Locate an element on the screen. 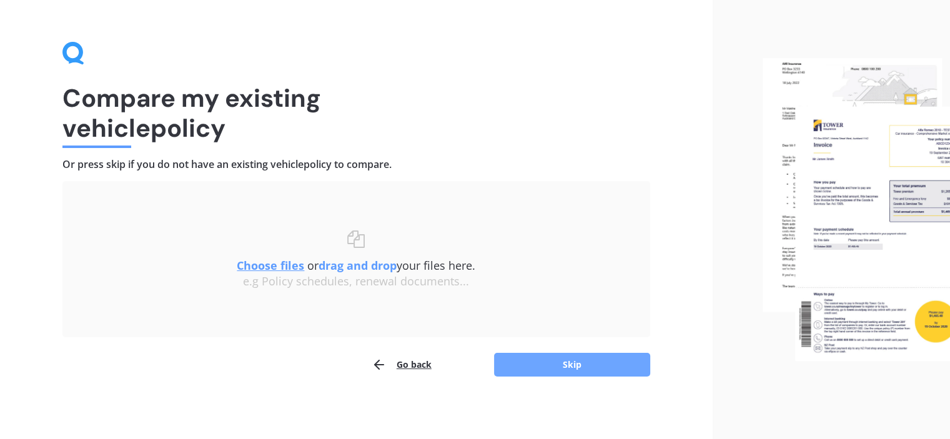  button: Skip is located at coordinates (572, 365).